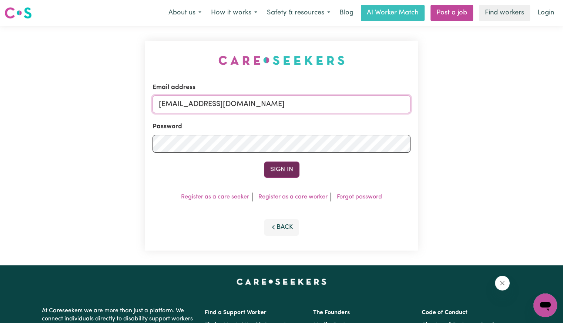 Image resolution: width=563 pixels, height=323 pixels. What do you see at coordinates (234, 13) in the screenshot?
I see `button: How it works` at bounding box center [234, 13].